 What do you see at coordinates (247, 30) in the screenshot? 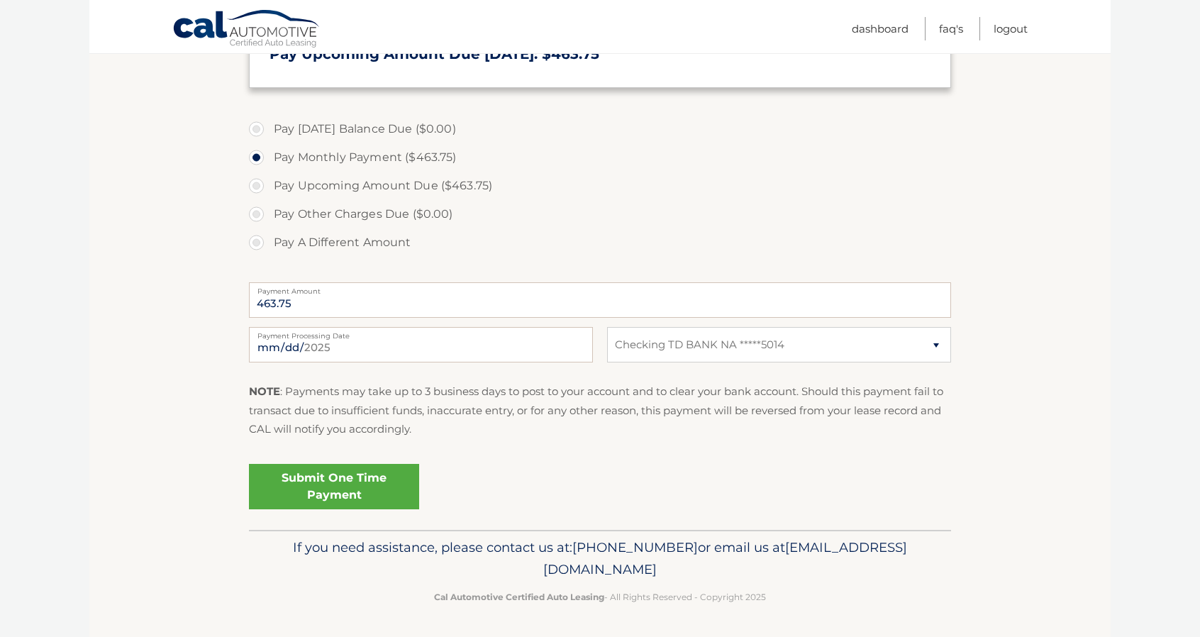
I see `a: Cal Automotive` at bounding box center [247, 30].